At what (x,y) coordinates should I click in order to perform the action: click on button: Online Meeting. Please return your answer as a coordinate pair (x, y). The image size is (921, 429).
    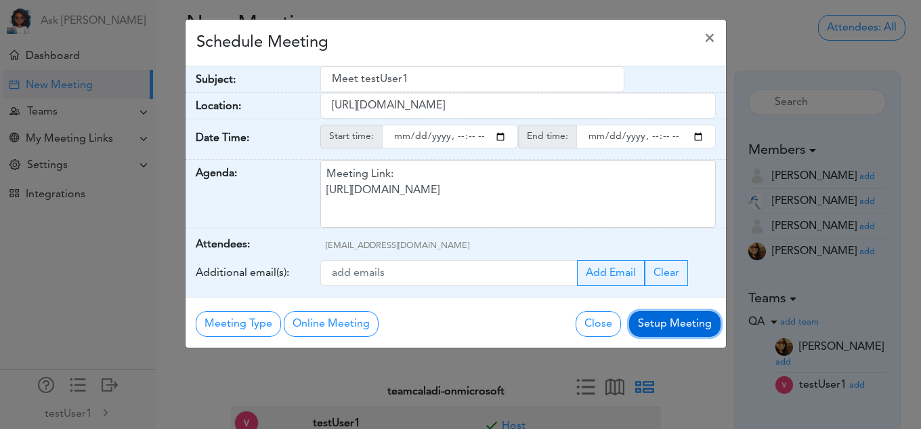
    Looking at the image, I should click on (331, 324).